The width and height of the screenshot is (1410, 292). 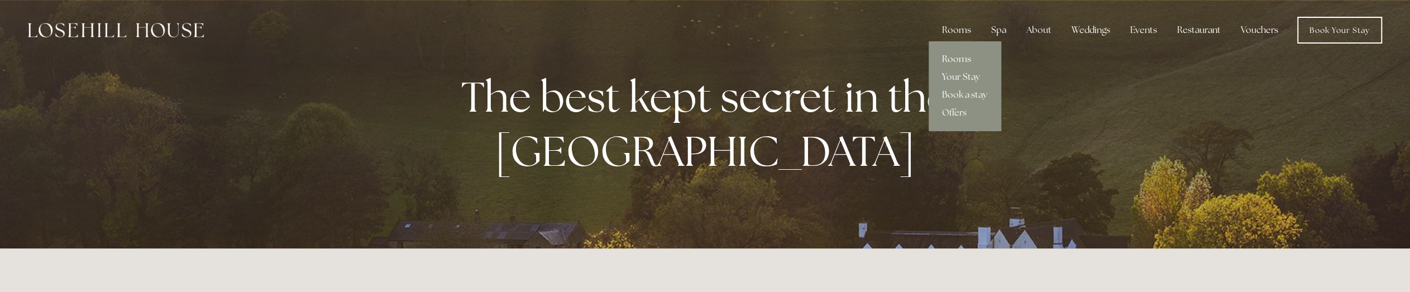 I want to click on div: Weddings, so click(x=1091, y=30).